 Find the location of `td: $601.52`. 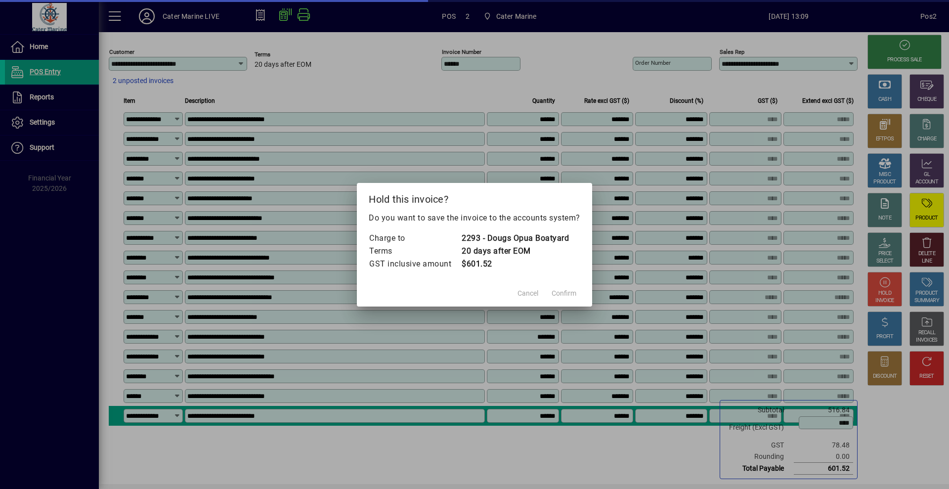

td: $601.52 is located at coordinates (515, 264).